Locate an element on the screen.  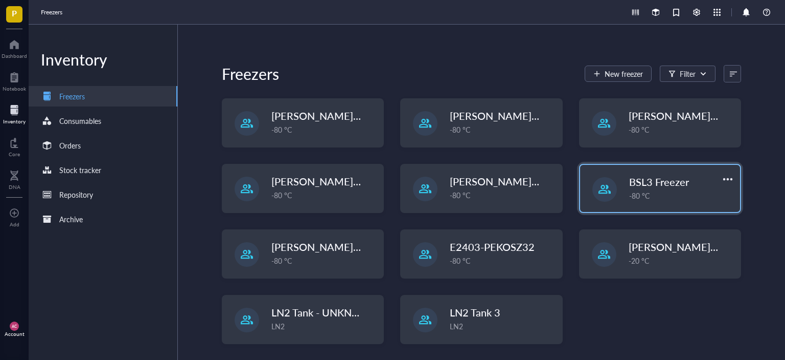
span: P is located at coordinates (14, 13).